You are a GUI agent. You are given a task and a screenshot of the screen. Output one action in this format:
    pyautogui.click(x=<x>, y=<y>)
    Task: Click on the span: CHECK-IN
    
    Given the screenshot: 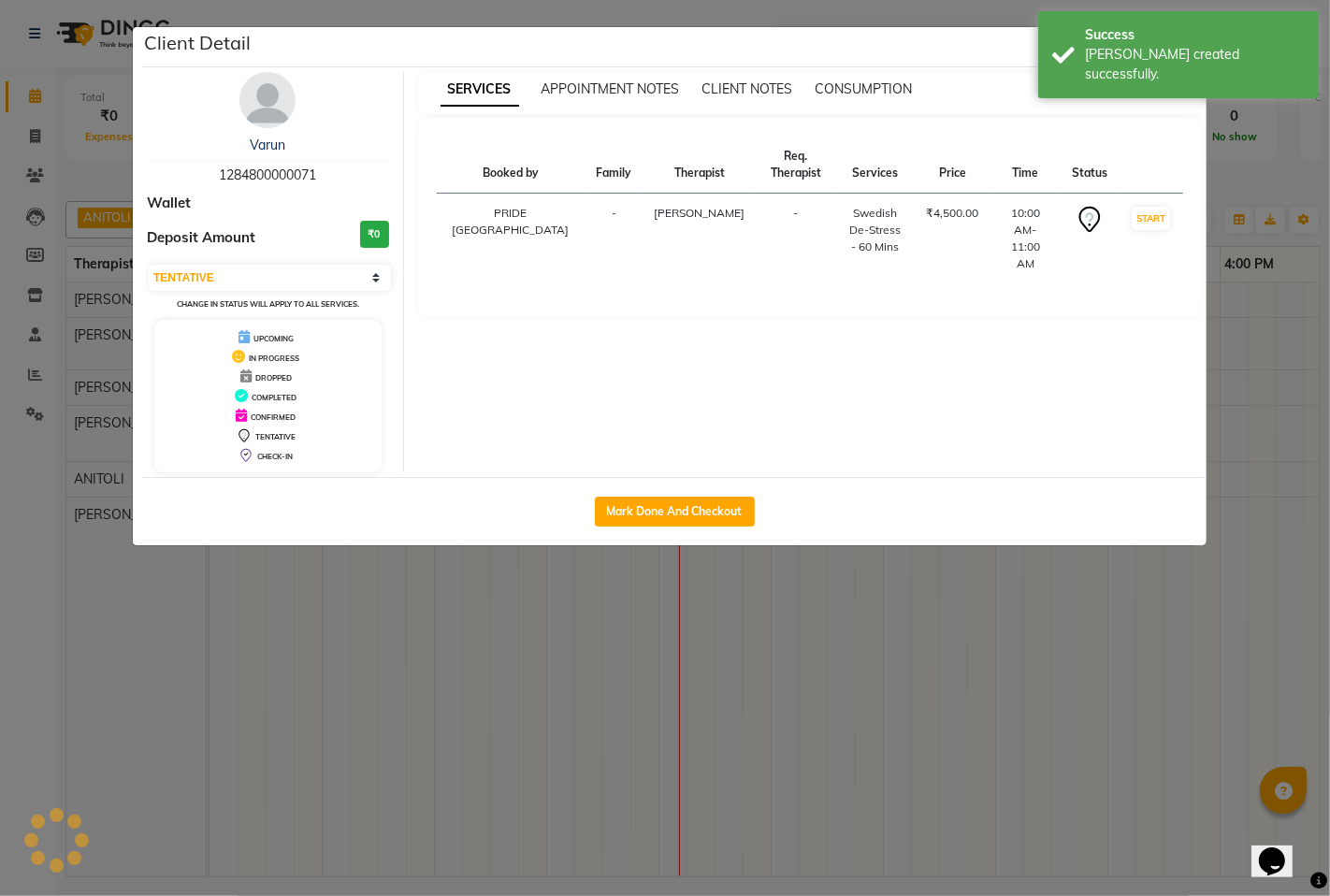 What is the action you would take?
    pyautogui.click(x=275, y=457)
    